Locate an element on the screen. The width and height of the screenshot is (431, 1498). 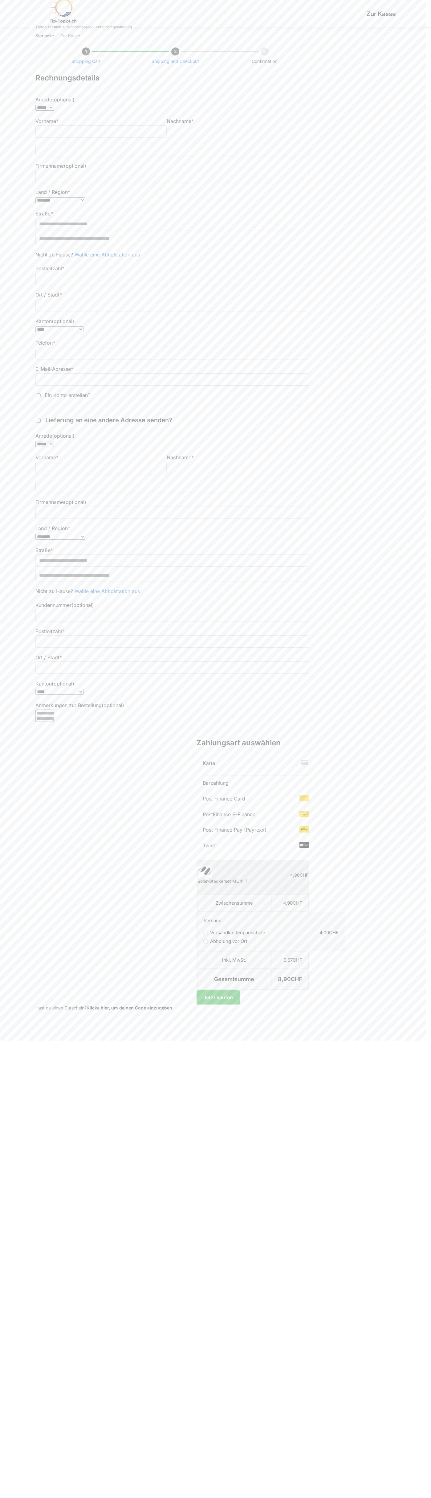
span: Ein Konto erstellen? is located at coordinates (67, 395).